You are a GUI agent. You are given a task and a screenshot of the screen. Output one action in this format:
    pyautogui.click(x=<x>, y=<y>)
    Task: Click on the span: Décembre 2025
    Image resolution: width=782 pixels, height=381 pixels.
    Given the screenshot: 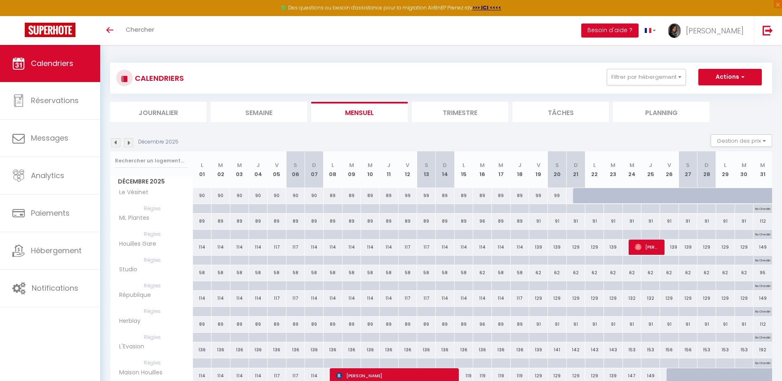 What is the action you would take?
    pyautogui.click(x=151, y=181)
    